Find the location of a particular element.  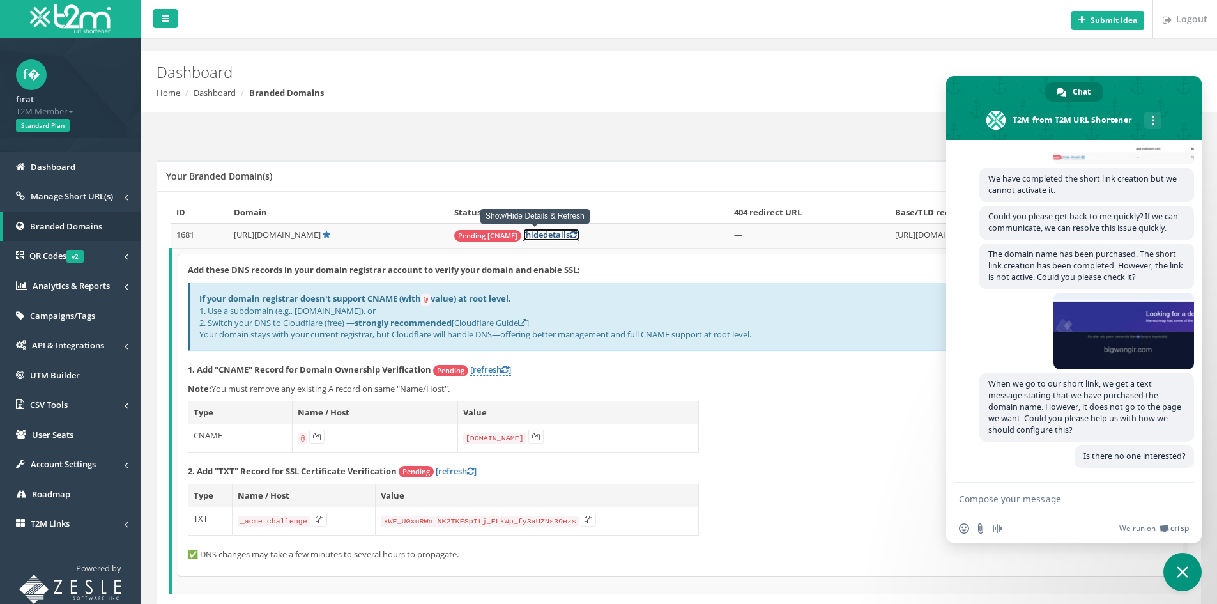

img: T2M URL Shortener powered by Zesle Software Inc. is located at coordinates (70, 589).